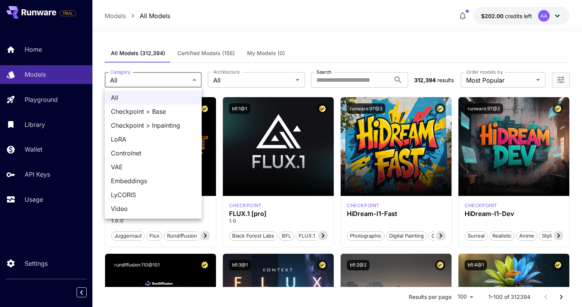 Image resolution: width=582 pixels, height=307 pixels. I want to click on span: Controlnet, so click(153, 153).